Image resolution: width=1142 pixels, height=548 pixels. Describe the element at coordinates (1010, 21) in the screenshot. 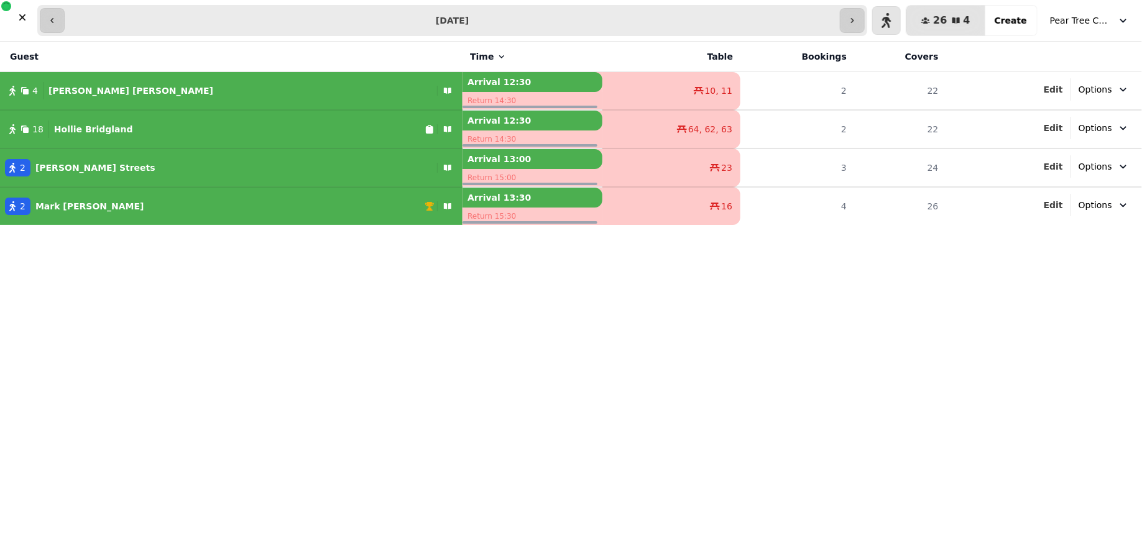

I see `button: Create` at that location.